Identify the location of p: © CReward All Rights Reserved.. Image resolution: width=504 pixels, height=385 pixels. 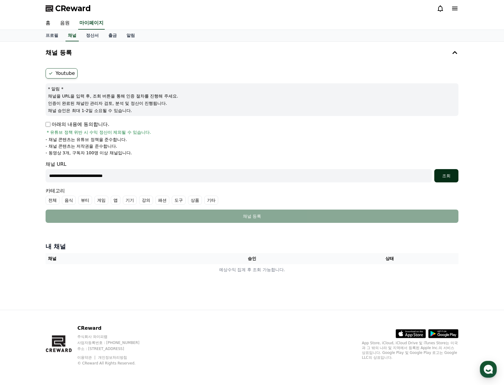
(114, 363).